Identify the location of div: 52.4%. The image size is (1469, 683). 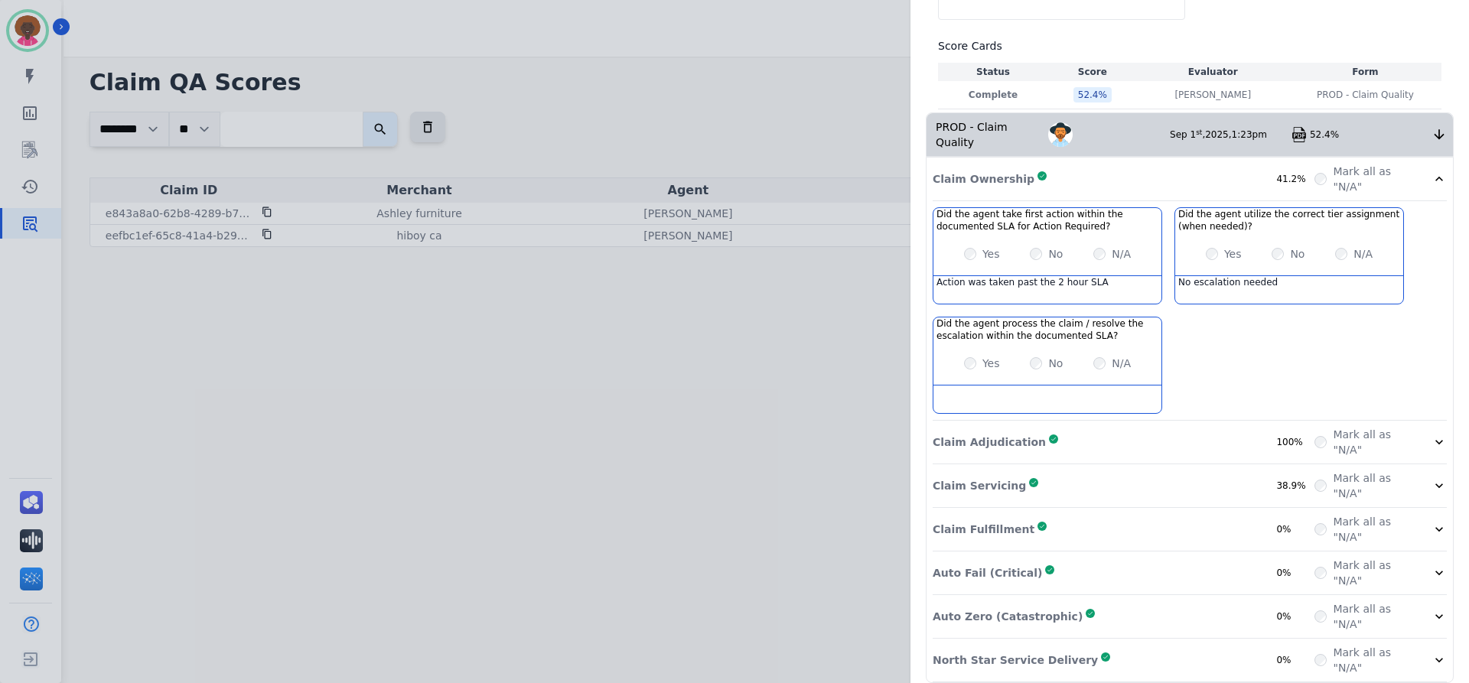
(1370, 135).